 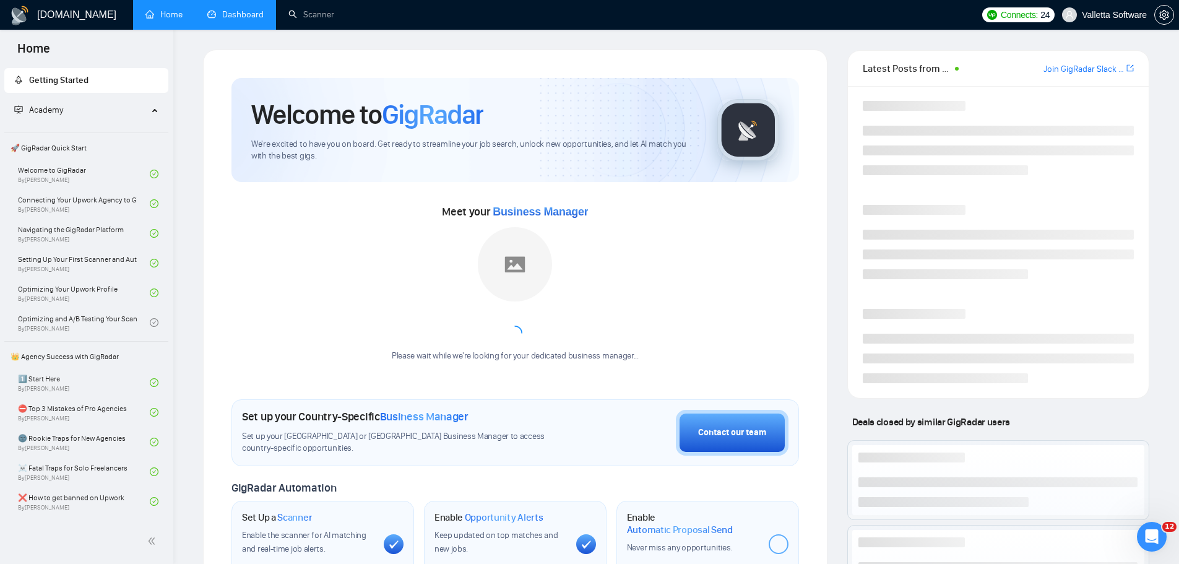 I want to click on img: placeholder.png, so click(x=515, y=264).